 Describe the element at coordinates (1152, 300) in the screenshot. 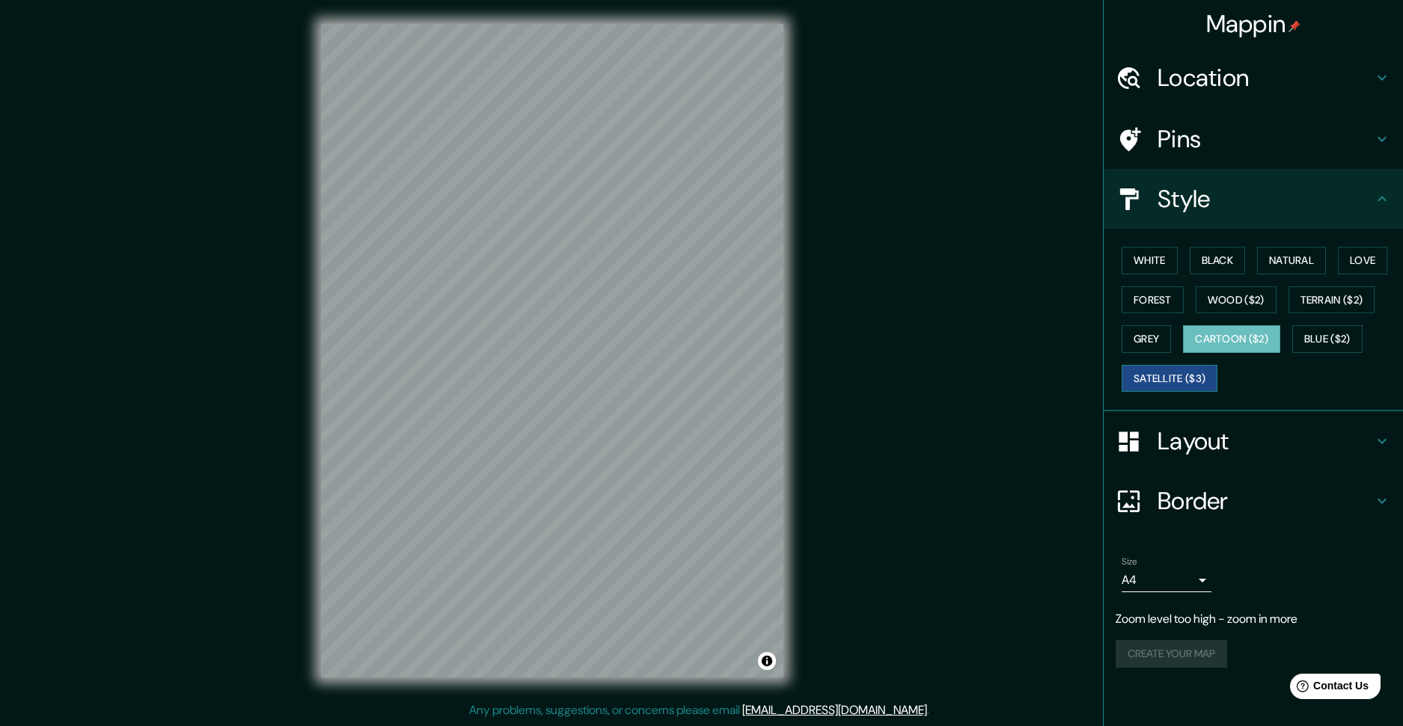

I see `button: Forest` at that location.